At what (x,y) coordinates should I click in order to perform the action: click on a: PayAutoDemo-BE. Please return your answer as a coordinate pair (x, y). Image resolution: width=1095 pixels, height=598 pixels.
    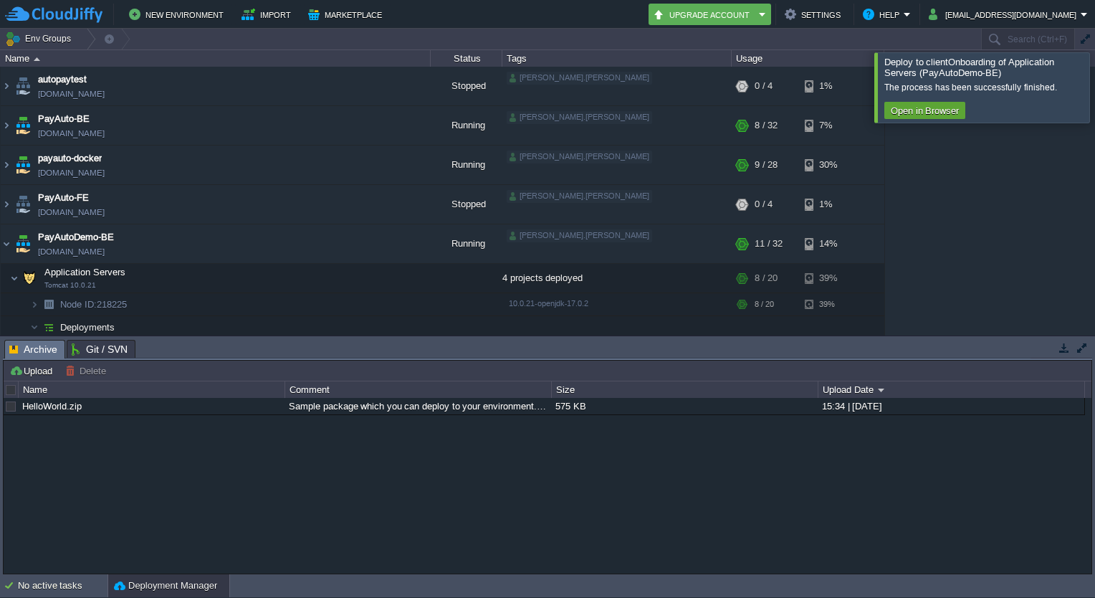
    Looking at the image, I should click on (76, 237).